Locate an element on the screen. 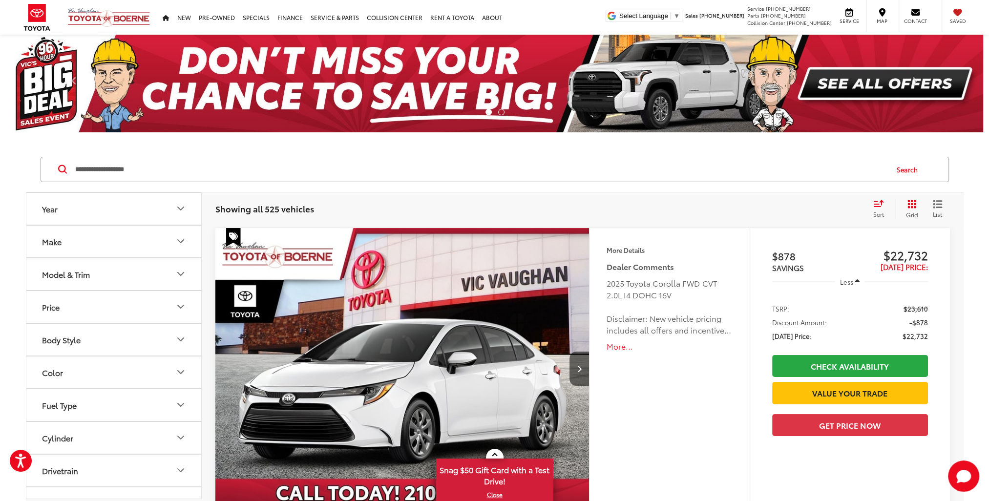 Image resolution: width=989 pixels, height=501 pixels. input: Search by Make, Model, or Keyword is located at coordinates (481, 170).